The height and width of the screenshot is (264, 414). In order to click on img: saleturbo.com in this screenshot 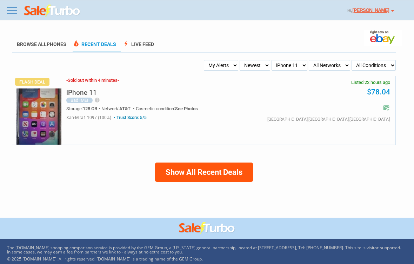, I will do `click(207, 228)`.